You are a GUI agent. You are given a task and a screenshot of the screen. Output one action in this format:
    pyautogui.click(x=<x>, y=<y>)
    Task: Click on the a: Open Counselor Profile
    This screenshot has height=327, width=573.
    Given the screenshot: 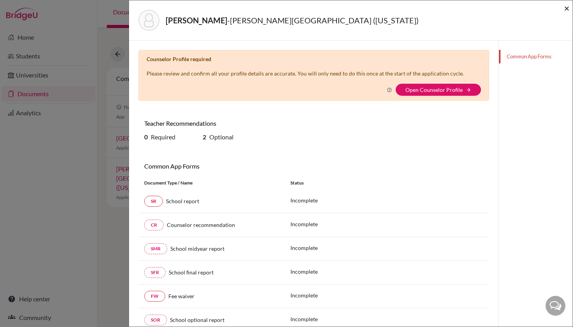 What is the action you would take?
    pyautogui.click(x=434, y=90)
    